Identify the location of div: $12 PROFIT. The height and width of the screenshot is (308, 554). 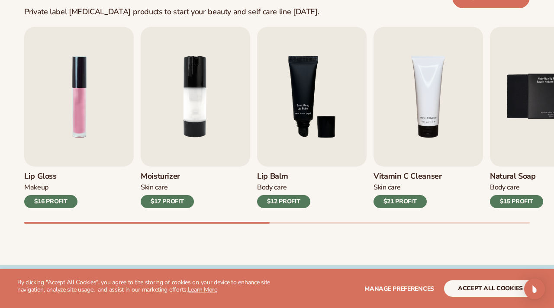
(283, 202).